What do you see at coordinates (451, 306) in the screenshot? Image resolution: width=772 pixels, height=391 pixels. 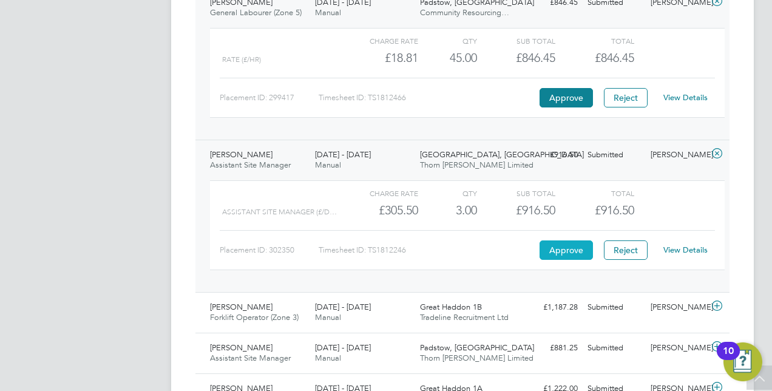 I see `span: Great Haddon 1B` at bounding box center [451, 306].